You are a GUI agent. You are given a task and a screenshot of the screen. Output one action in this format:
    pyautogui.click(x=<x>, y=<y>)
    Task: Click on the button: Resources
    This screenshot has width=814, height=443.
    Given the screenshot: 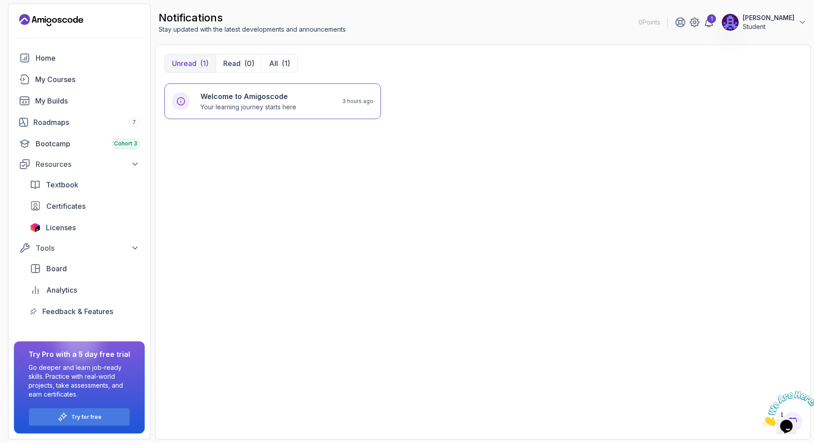 What is the action you would take?
    pyautogui.click(x=79, y=164)
    